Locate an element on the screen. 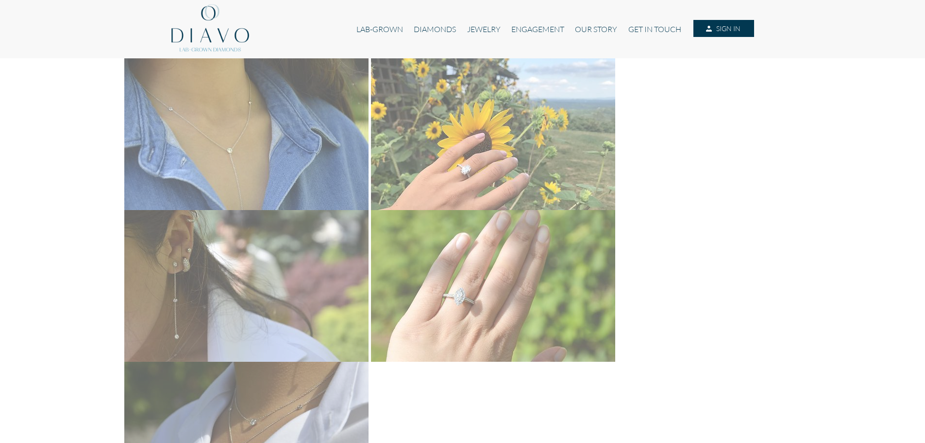 Image resolution: width=925 pixels, height=443 pixels. a: OUR STORY is located at coordinates (596, 29).